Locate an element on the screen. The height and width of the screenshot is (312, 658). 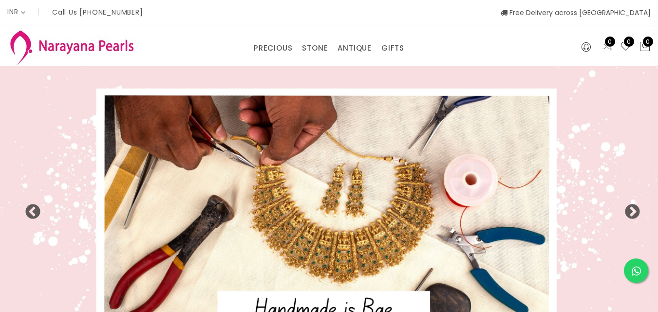
button: Next is located at coordinates (629, 209).